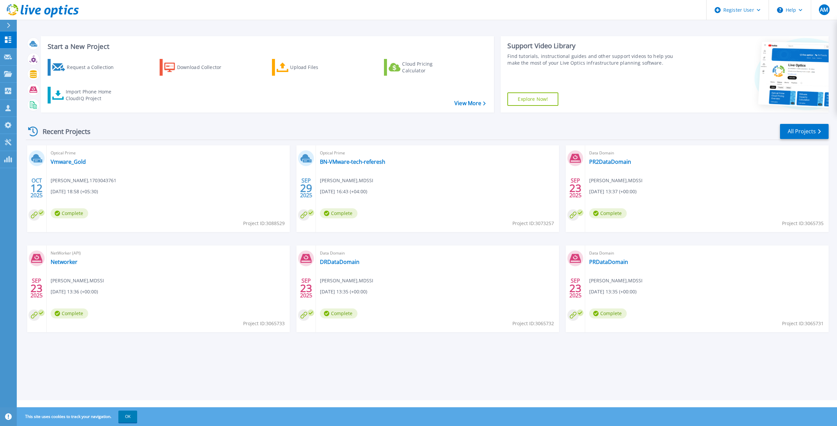  What do you see at coordinates (802, 324) in the screenshot?
I see `span: Project ID: 3065731` at bounding box center [802, 324].